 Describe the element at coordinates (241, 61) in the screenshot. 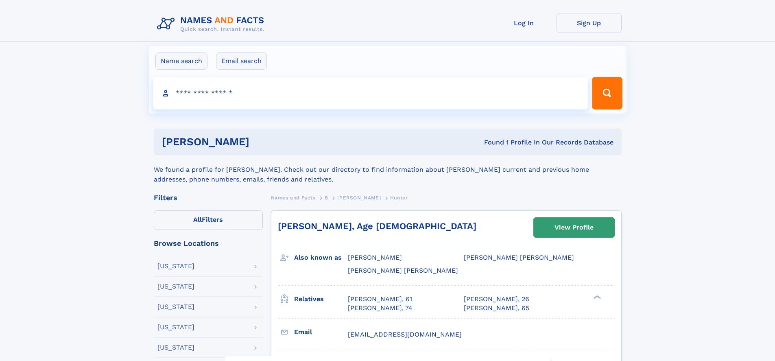

I see `label: Email search` at that location.